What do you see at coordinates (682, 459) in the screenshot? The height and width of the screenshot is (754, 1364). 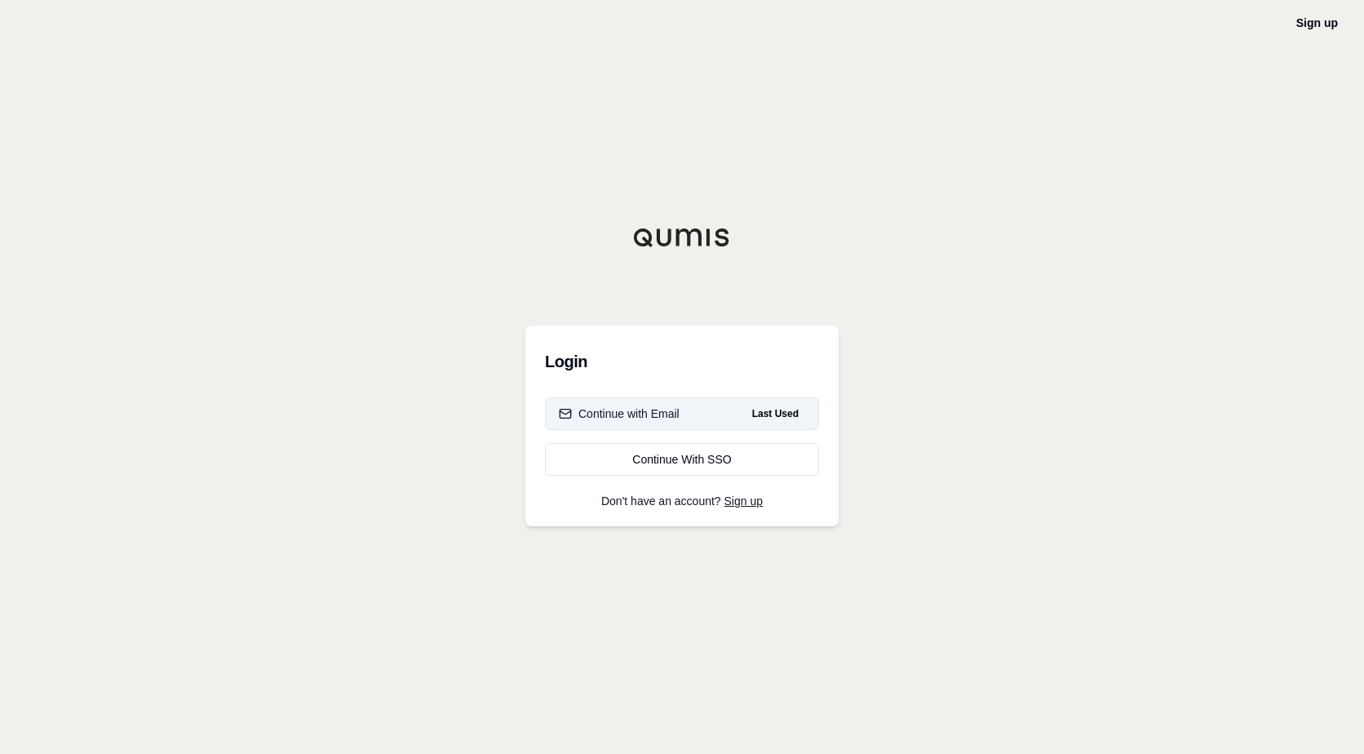 I see `a: Continue With SSO` at bounding box center [682, 459].